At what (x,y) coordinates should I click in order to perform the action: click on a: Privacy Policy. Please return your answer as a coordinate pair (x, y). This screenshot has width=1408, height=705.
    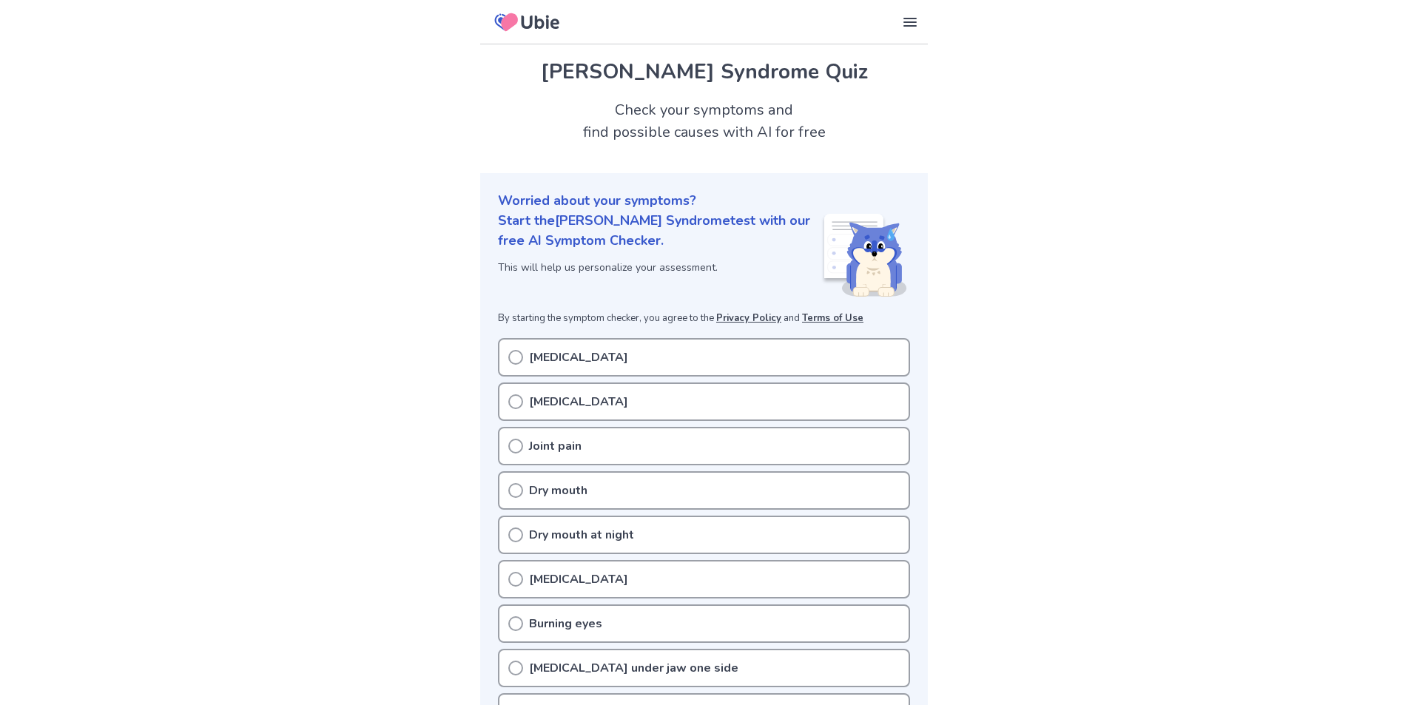
    Looking at the image, I should click on (749, 318).